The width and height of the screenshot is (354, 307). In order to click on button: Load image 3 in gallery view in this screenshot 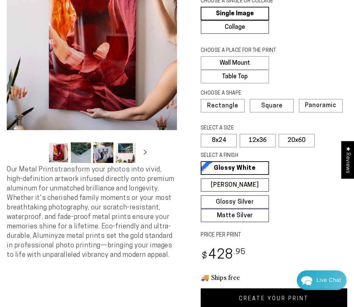, I will do `click(103, 152)`.